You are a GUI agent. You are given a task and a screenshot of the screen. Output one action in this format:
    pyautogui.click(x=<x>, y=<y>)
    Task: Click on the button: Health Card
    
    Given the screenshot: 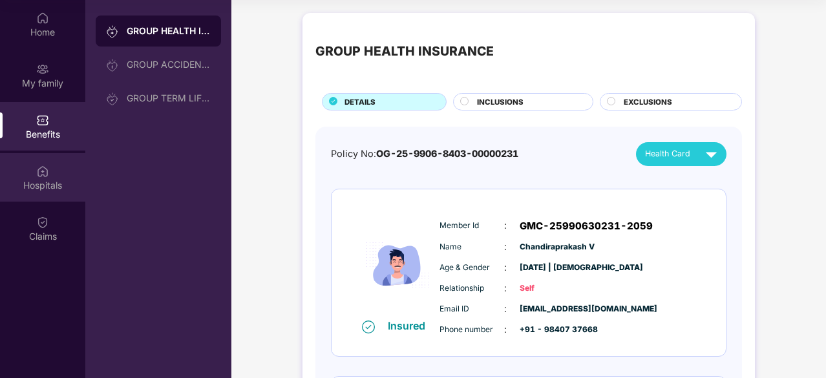 What is the action you would take?
    pyautogui.click(x=682, y=154)
    